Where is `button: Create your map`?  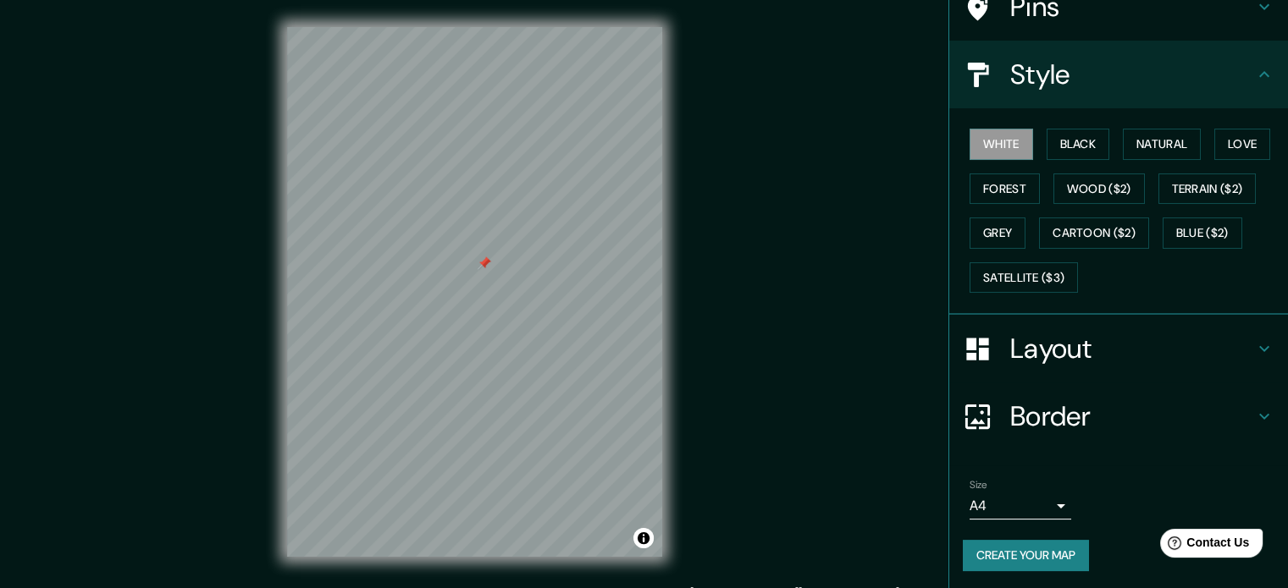
button: Create your map is located at coordinates (1025, 555).